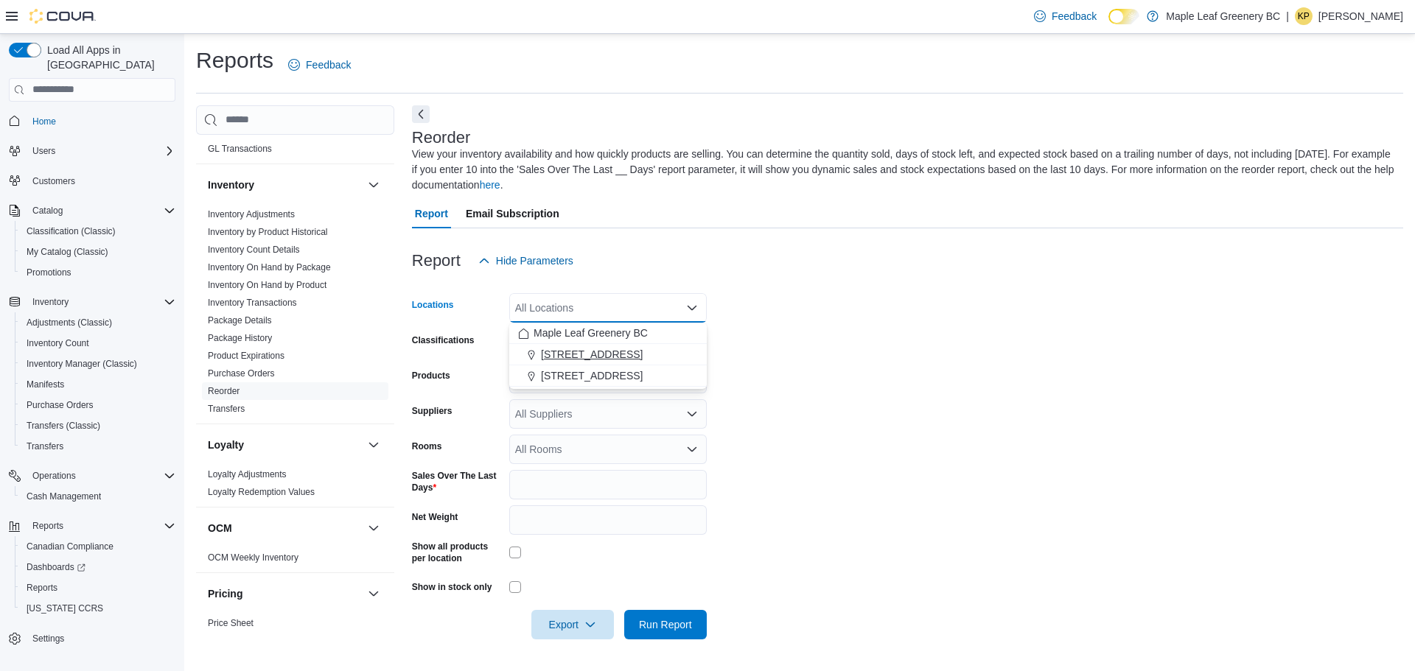  Describe the element at coordinates (44, 122) in the screenshot. I see `a: Home` at that location.